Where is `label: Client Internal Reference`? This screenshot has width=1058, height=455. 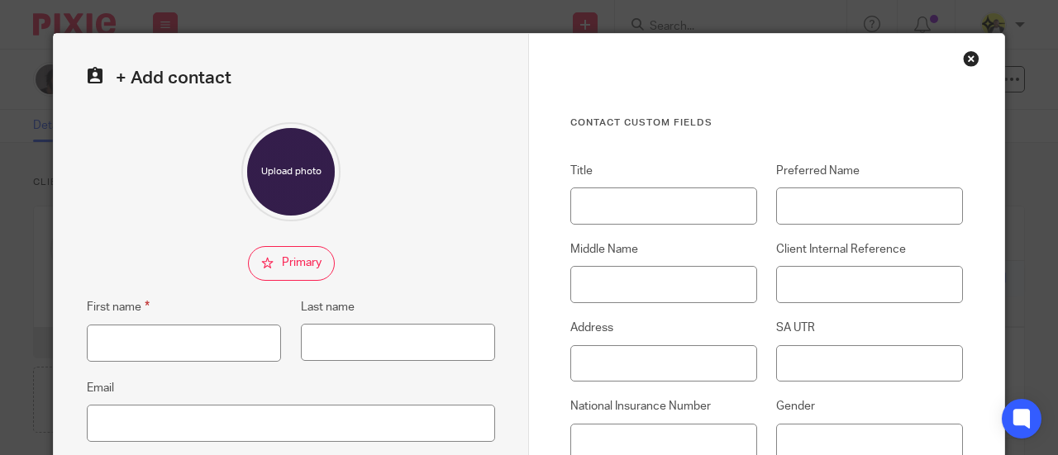
label: Client Internal Reference is located at coordinates (869, 250).